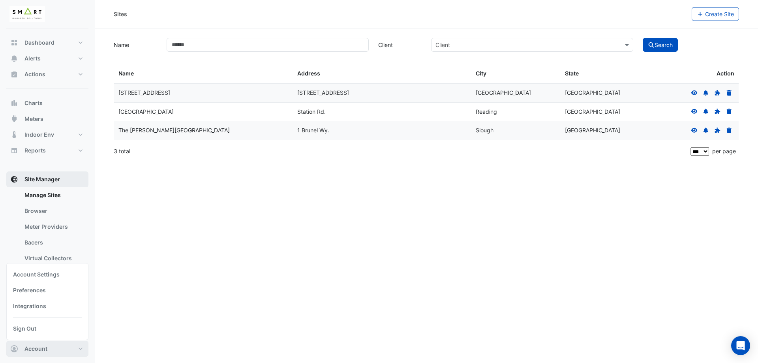  Describe the element at coordinates (34, 119) in the screenshot. I see `span: Meters` at that location.